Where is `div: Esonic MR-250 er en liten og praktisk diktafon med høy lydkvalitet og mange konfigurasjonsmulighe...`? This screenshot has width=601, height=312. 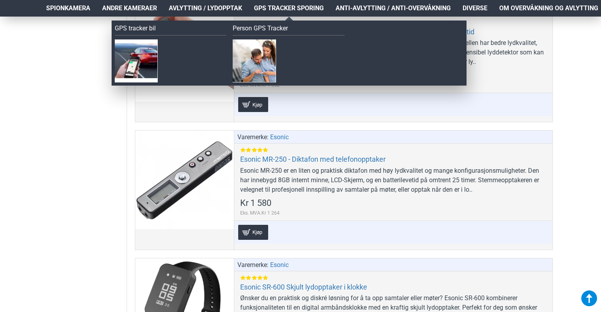 div: Esonic MR-250 er en liten og praktisk diktafon med høy lydkvalitet og mange konfigurasjonsmulighe... is located at coordinates (393, 180).